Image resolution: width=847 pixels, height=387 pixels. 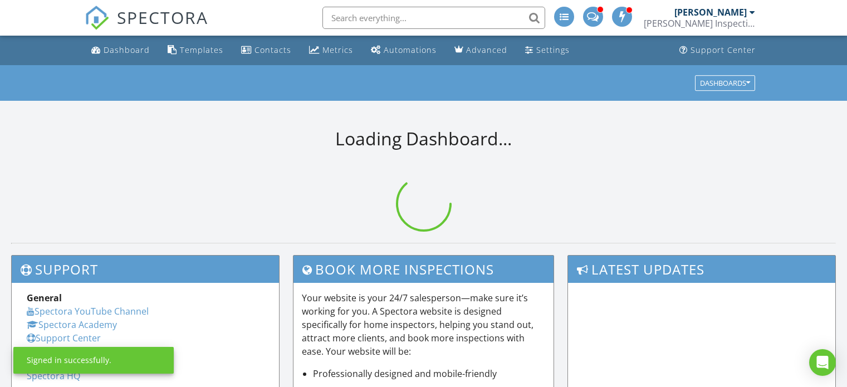 What do you see at coordinates (87, 311) in the screenshot?
I see `a: Spectora YouTube Channel` at bounding box center [87, 311].